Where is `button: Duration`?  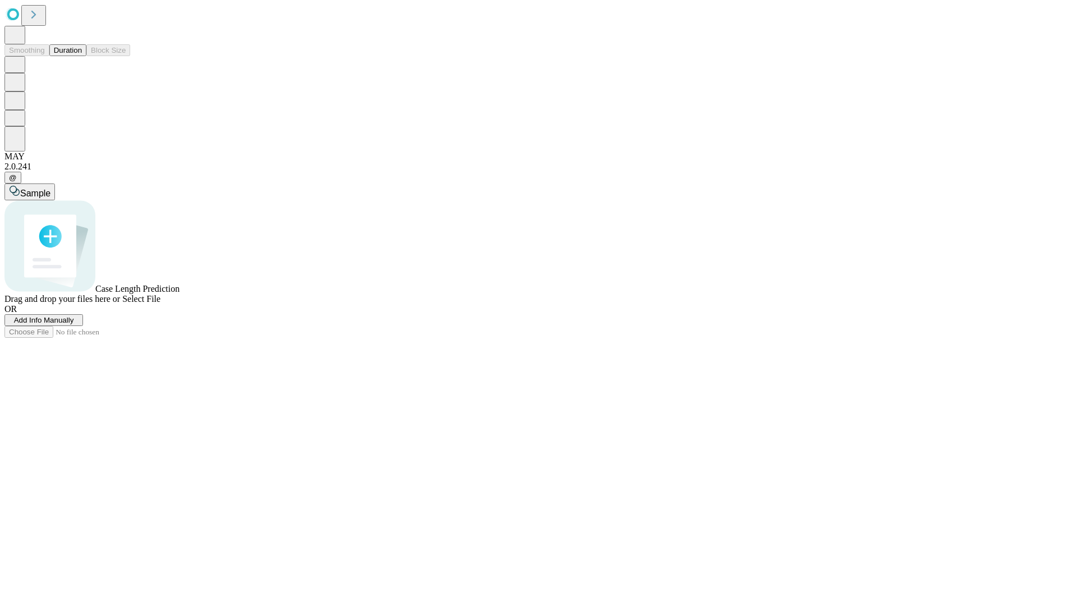 button: Duration is located at coordinates (68, 50).